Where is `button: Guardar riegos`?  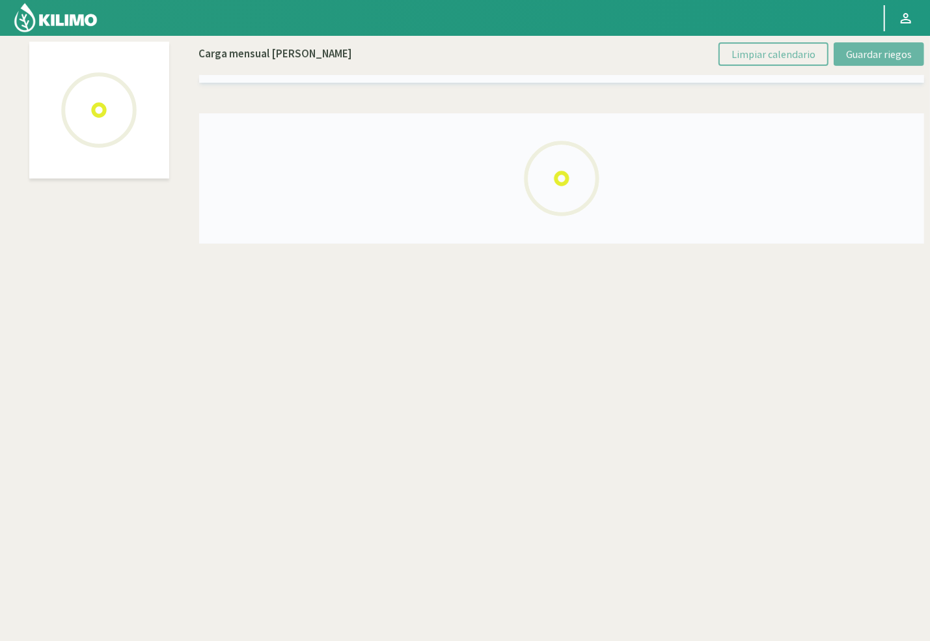 button: Guardar riegos is located at coordinates (879, 54).